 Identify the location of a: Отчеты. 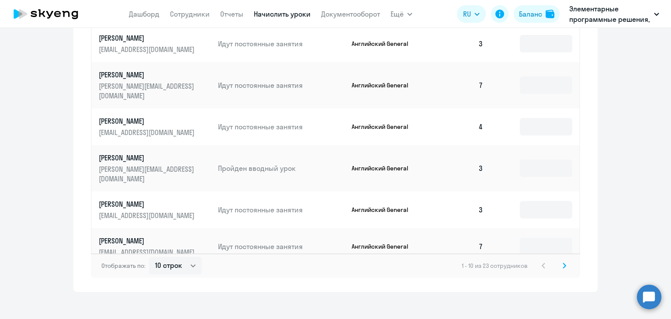
(231, 14).